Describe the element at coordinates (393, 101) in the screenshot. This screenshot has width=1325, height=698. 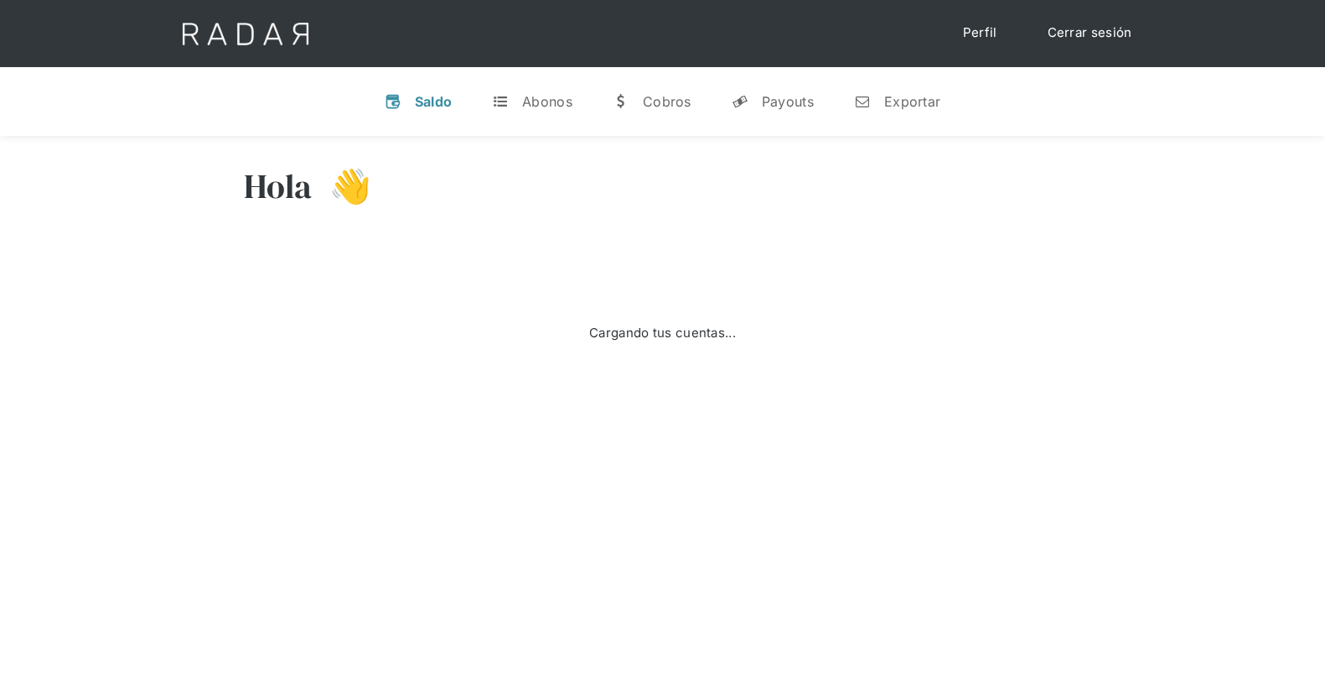
I see `div: v` at that location.